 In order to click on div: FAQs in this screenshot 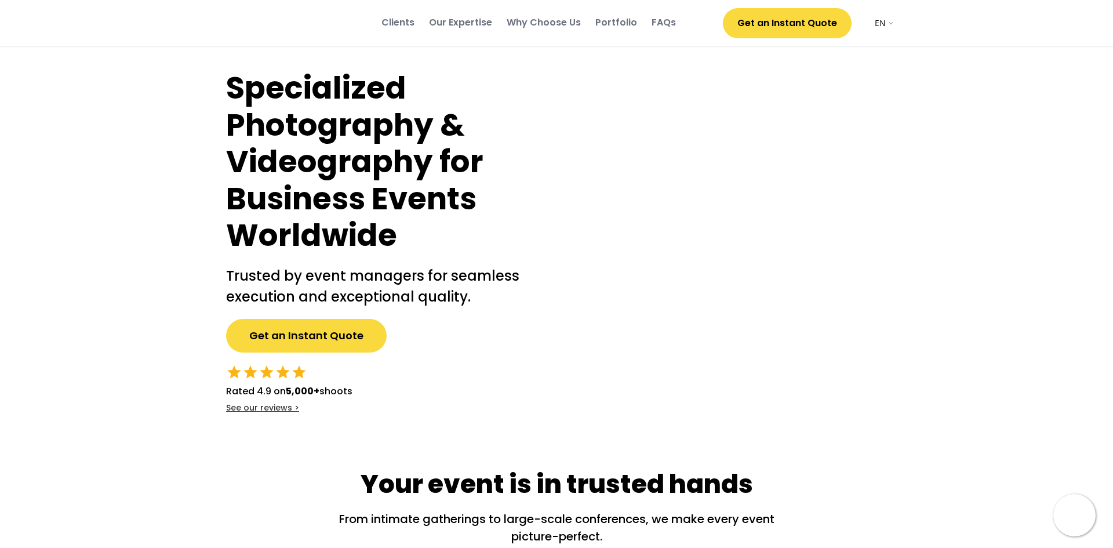, I will do `click(664, 23)`.